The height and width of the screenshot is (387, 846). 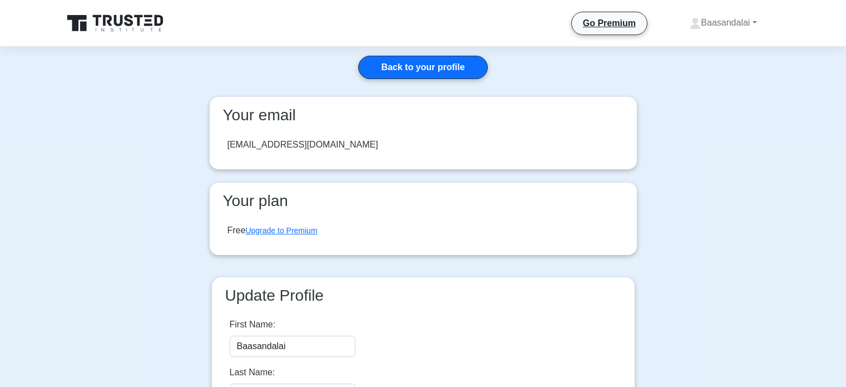 I want to click on a: Baasandalai, so click(x=723, y=23).